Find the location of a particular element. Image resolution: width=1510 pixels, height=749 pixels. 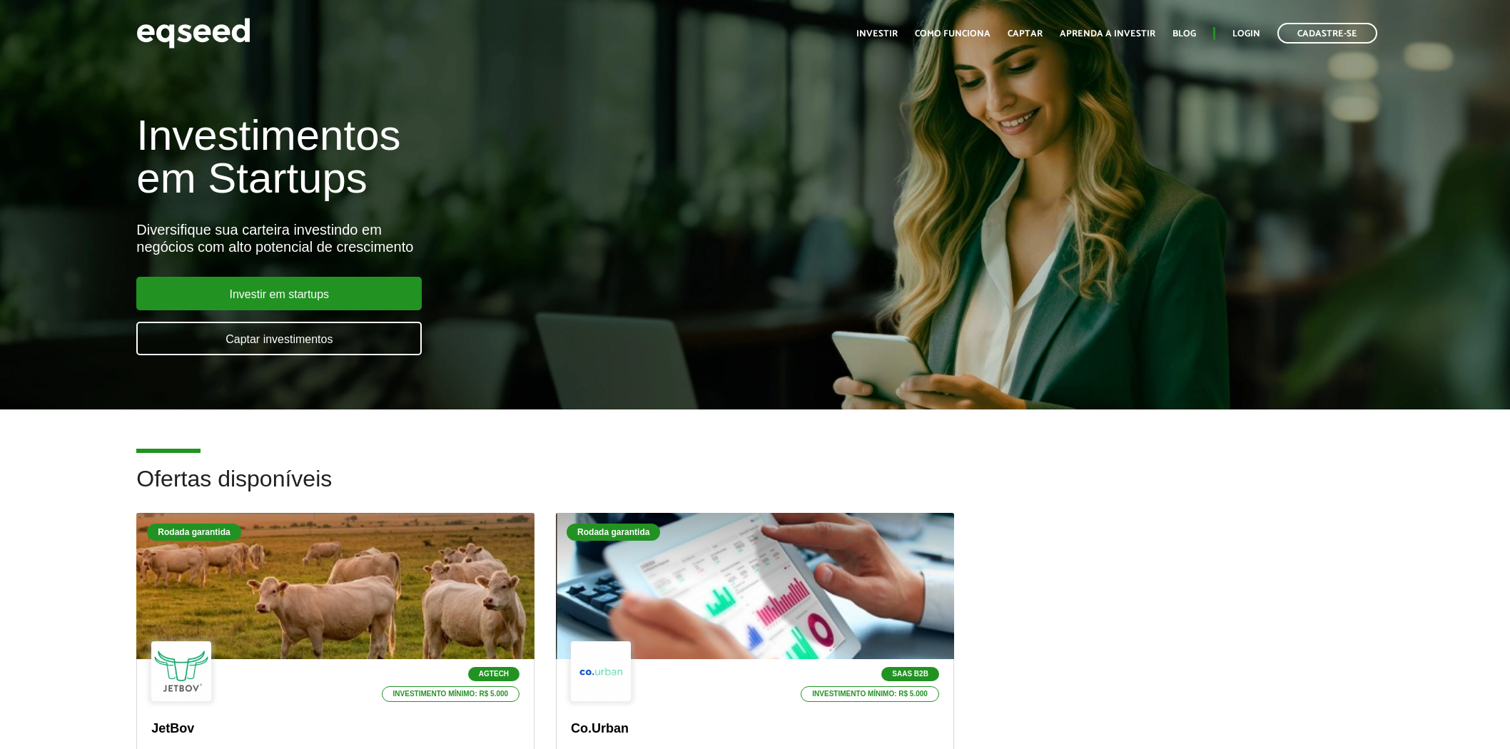

p: Agtech is located at coordinates (494, 674).